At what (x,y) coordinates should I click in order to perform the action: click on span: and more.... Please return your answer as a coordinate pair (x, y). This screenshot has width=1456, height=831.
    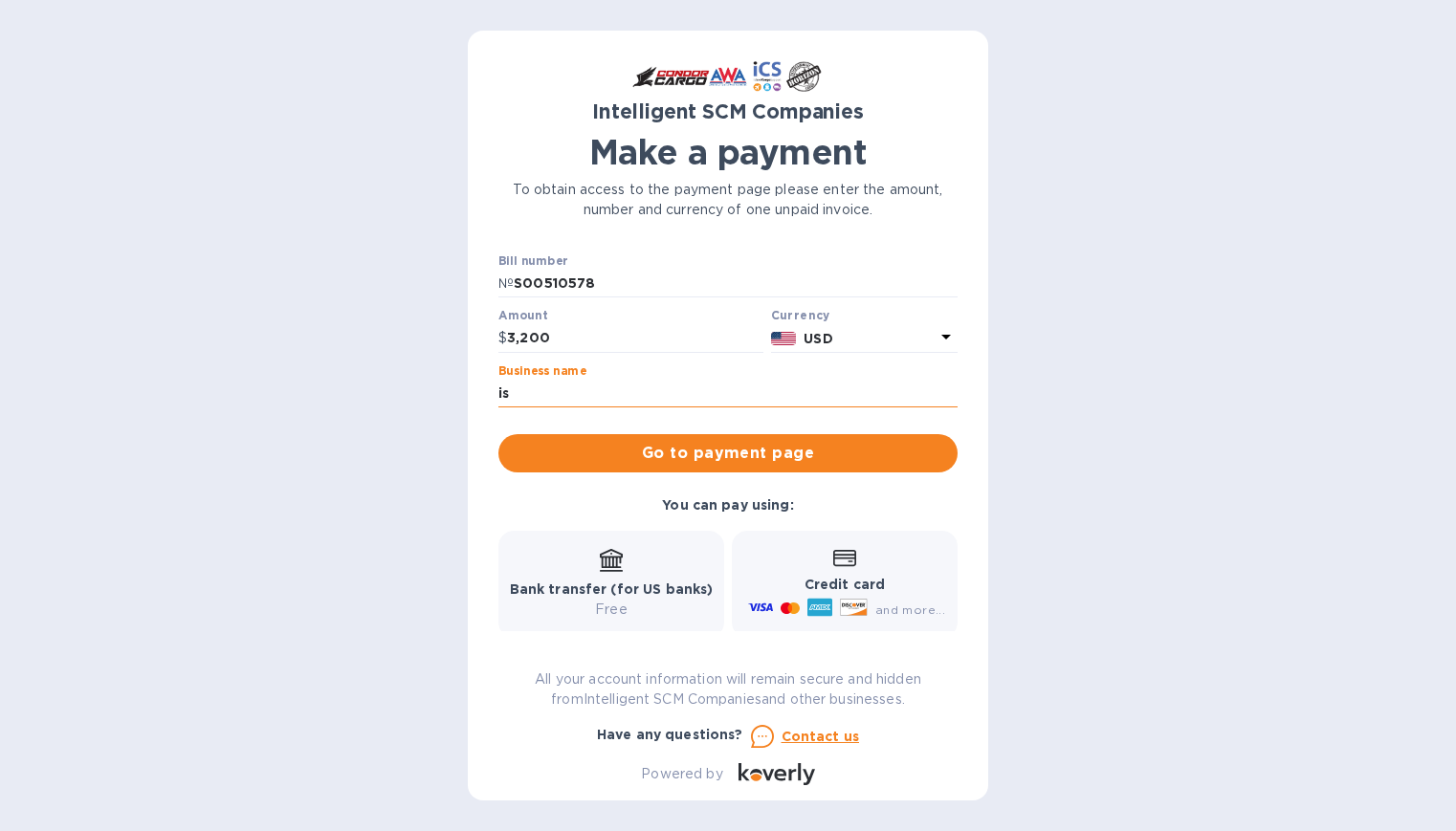
    Looking at the image, I should click on (910, 609).